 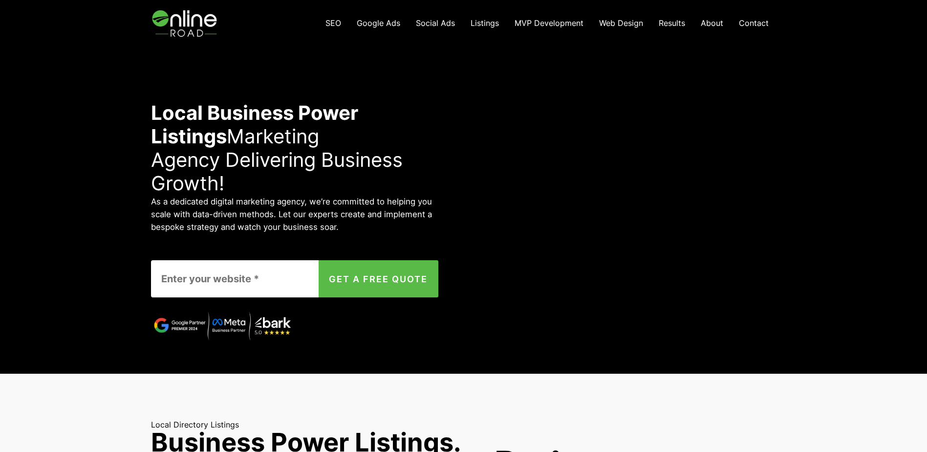 I want to click on span: Web Design, so click(x=621, y=23).